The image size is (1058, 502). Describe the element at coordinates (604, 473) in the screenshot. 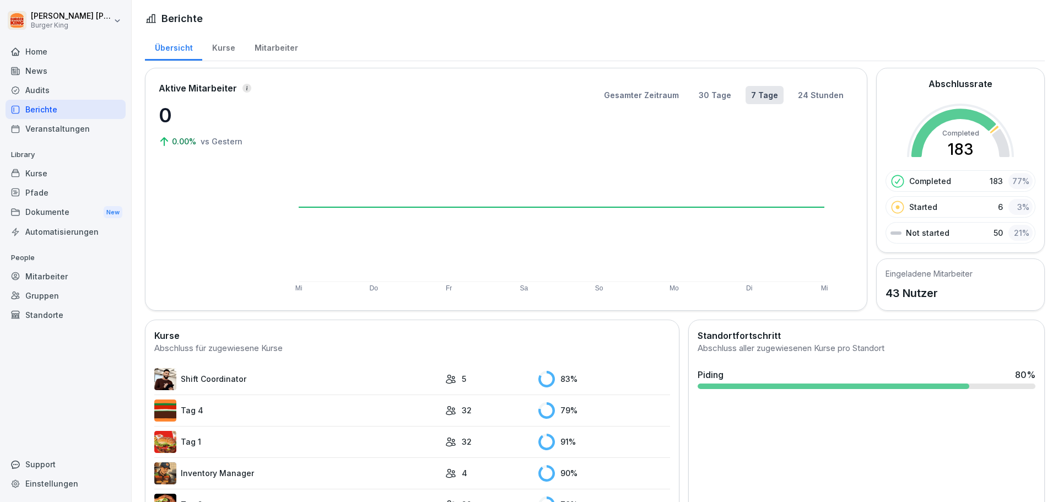

I see `div: 90 %` at that location.